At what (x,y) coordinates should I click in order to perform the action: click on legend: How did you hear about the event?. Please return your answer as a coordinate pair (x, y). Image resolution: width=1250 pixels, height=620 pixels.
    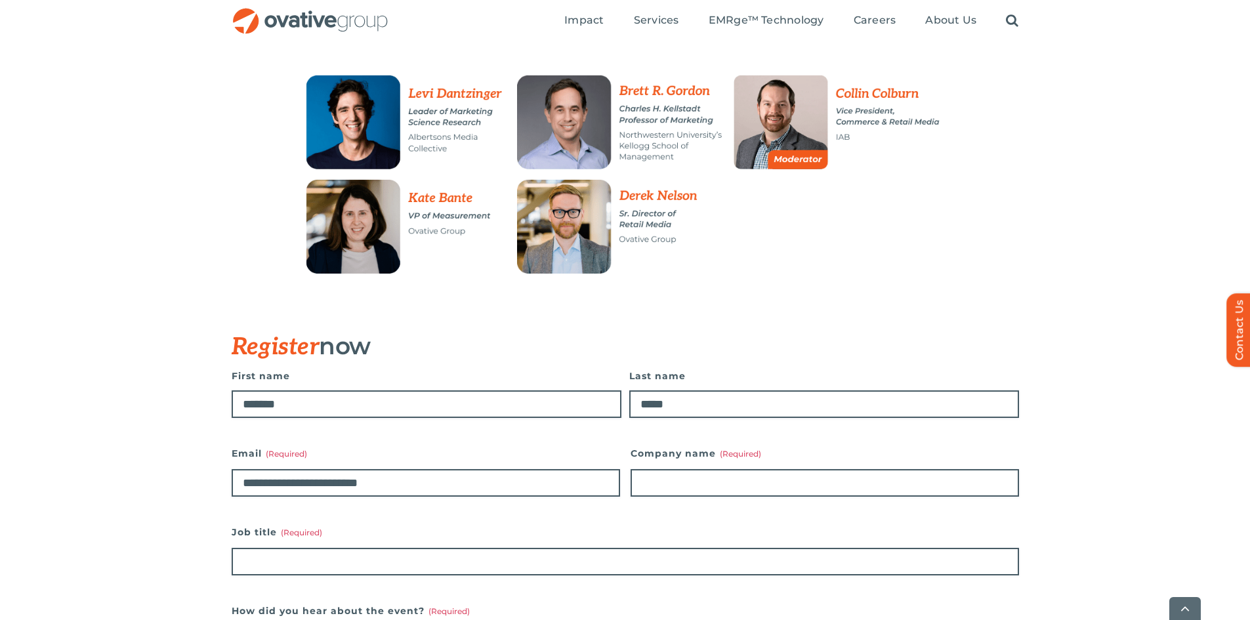
    Looking at the image, I should click on (350, 611).